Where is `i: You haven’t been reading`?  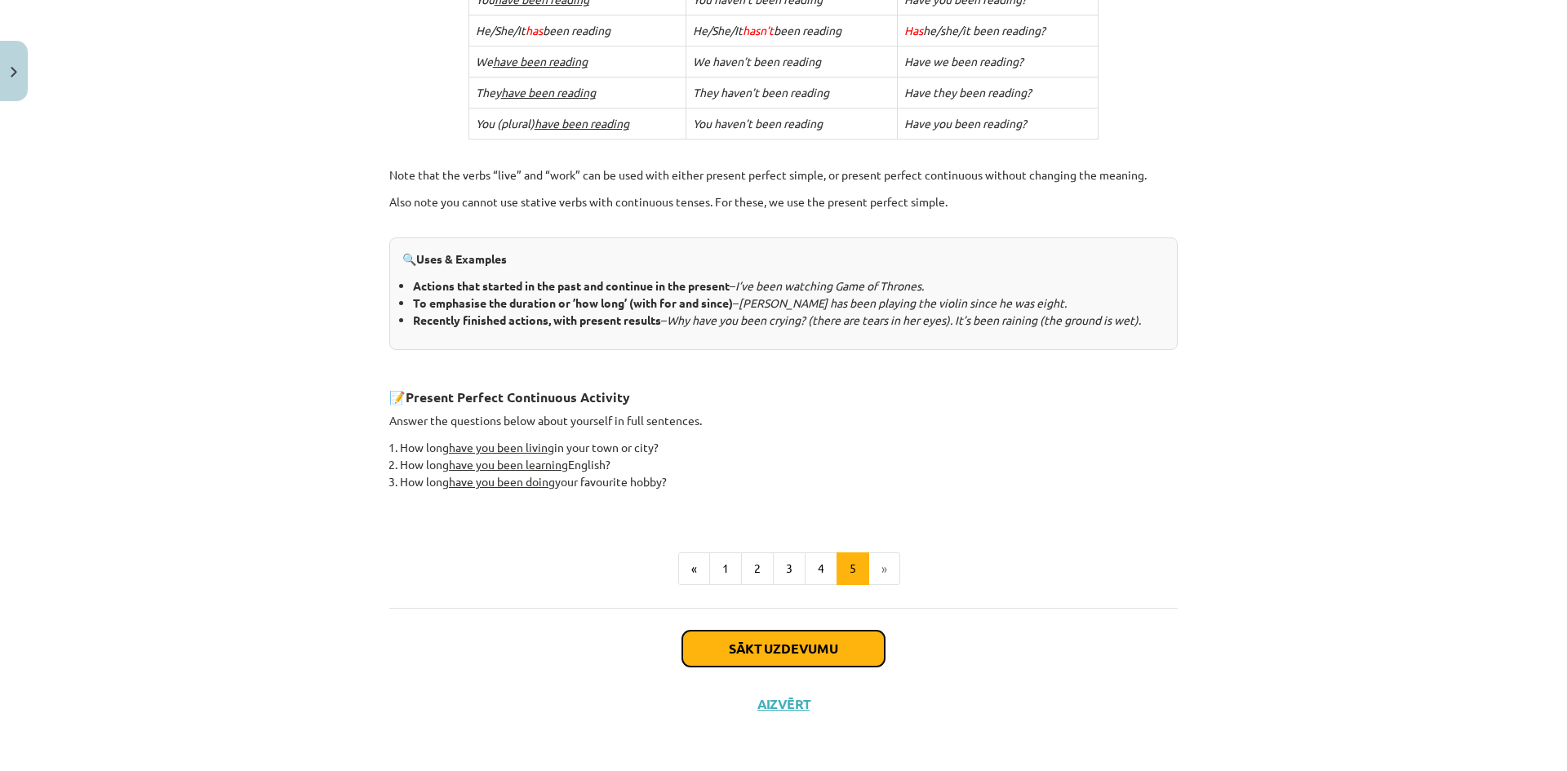 i: You haven’t been reading is located at coordinates (757, 123).